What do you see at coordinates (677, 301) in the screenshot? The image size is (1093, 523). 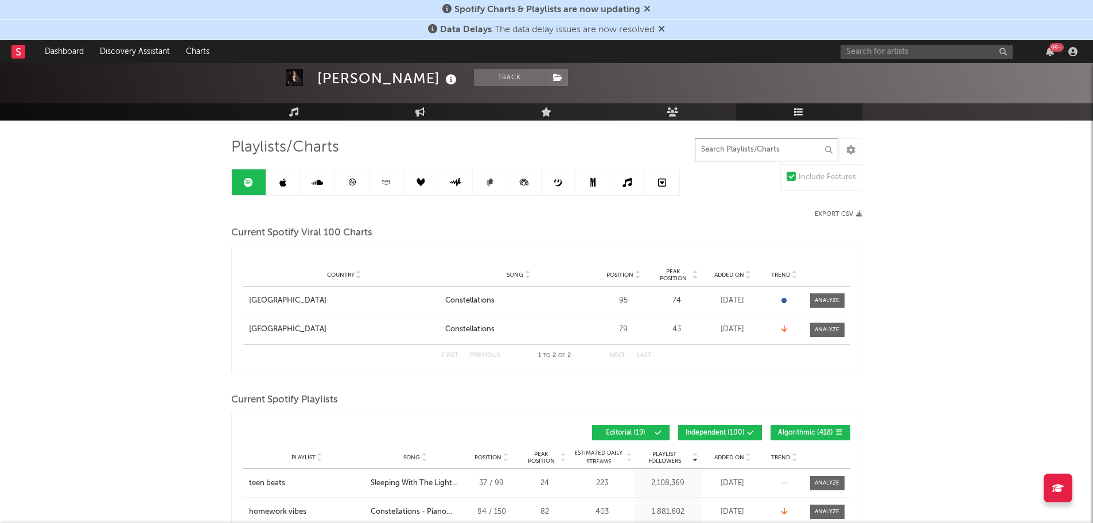 I see `div: 74` at bounding box center [677, 301].